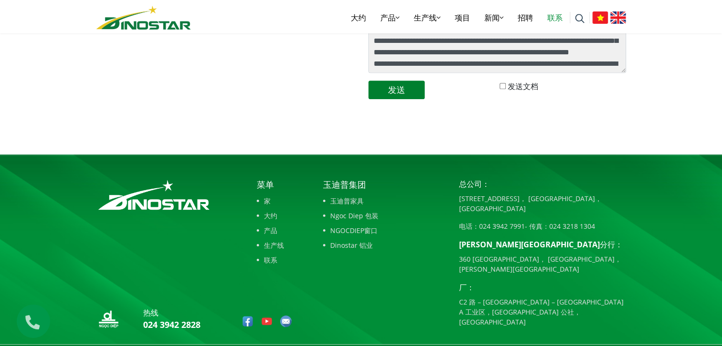  What do you see at coordinates (502, 226) in the screenshot?
I see `a: 024 3942 7991` at bounding box center [502, 226].